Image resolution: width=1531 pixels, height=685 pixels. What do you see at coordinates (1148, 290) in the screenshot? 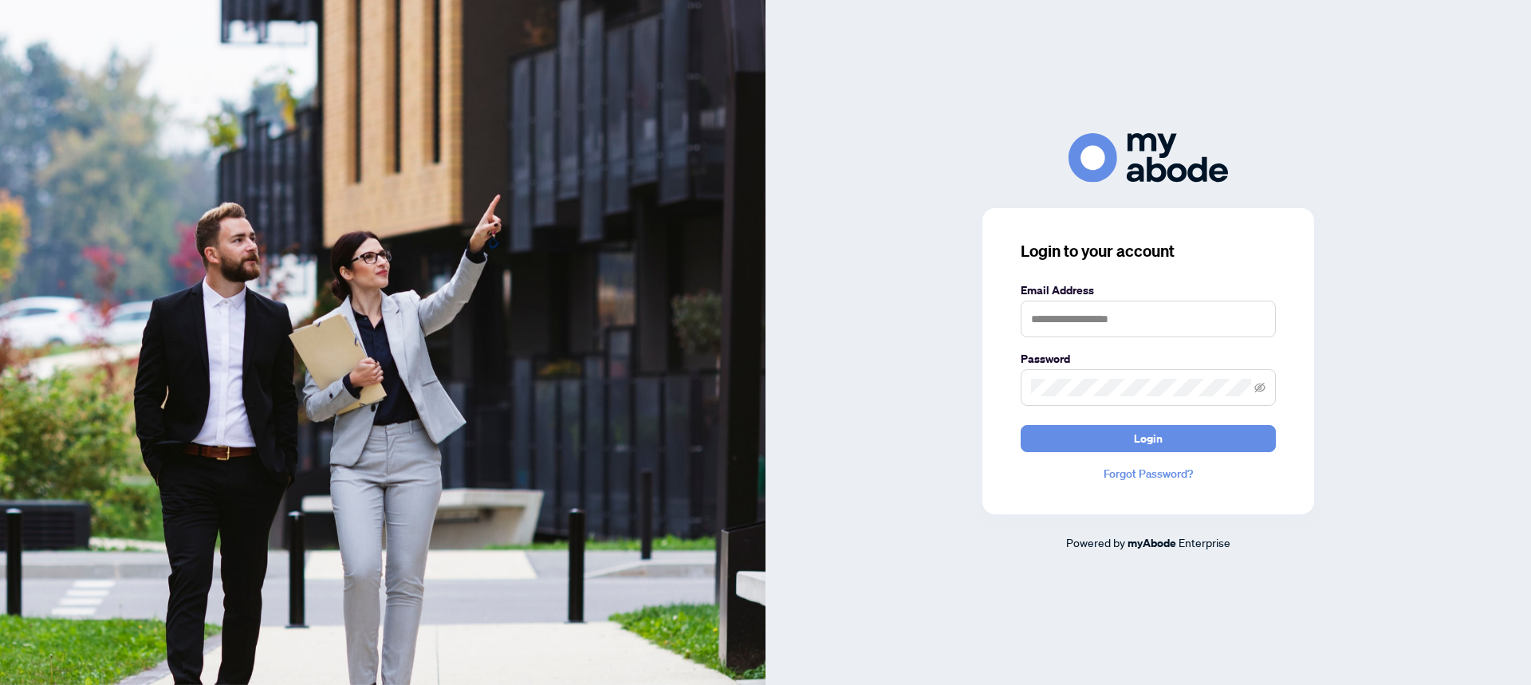
I see `label: Email Address` at bounding box center [1148, 290].